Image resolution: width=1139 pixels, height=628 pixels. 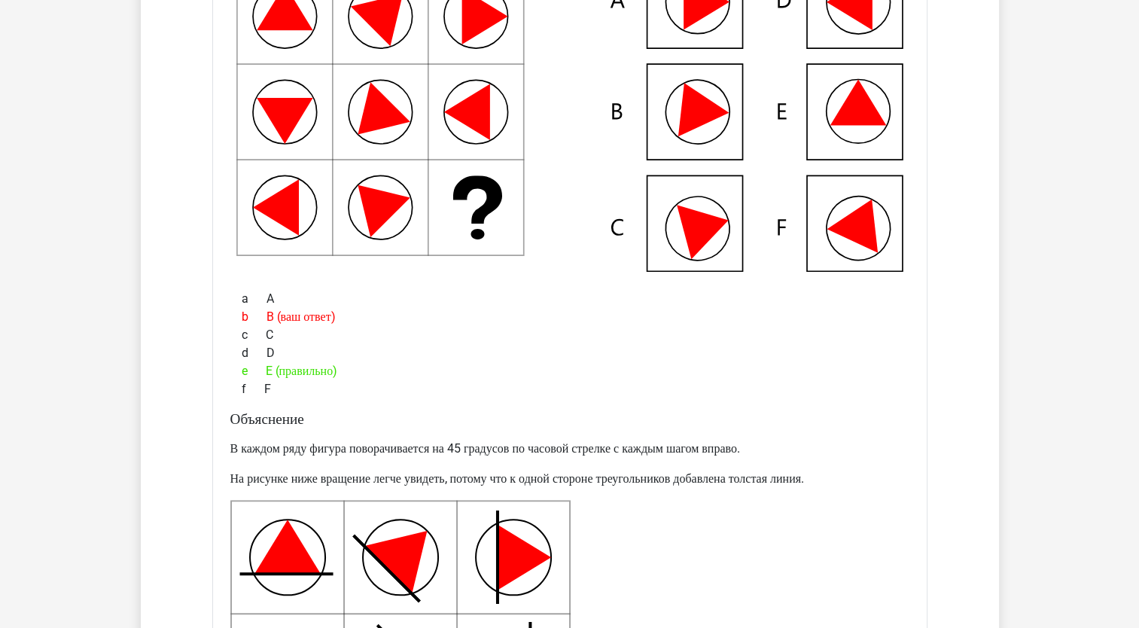 I want to click on span: a, so click(x=254, y=299).